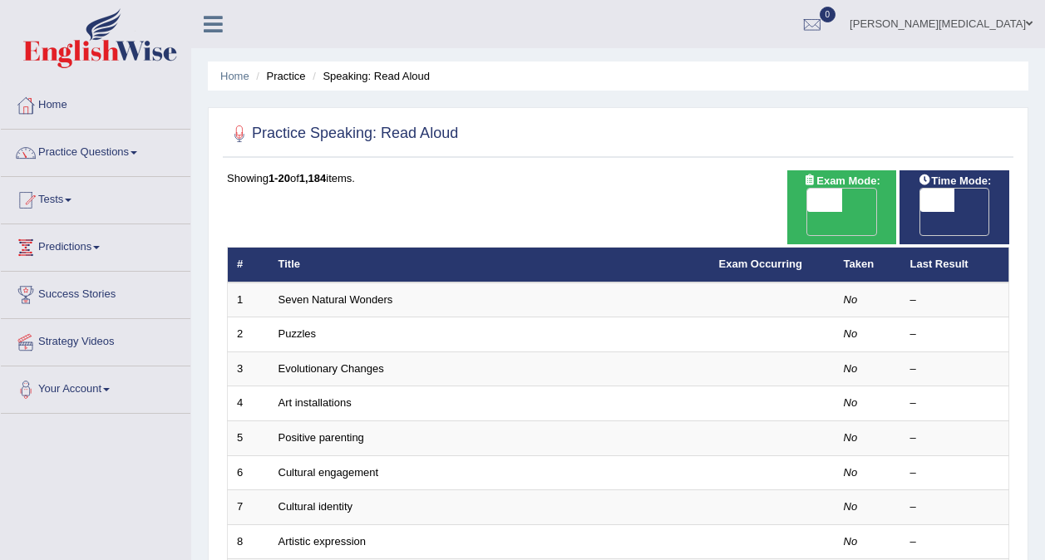 This screenshot has width=1045, height=560. What do you see at coordinates (322, 541) in the screenshot?
I see `a: Artistic expression` at bounding box center [322, 541].